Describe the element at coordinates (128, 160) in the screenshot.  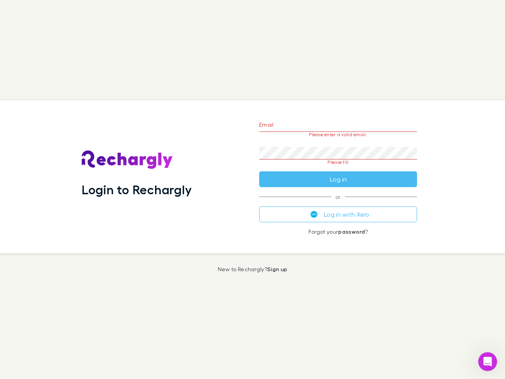
I see `img: Rechargly's Logo` at that location.